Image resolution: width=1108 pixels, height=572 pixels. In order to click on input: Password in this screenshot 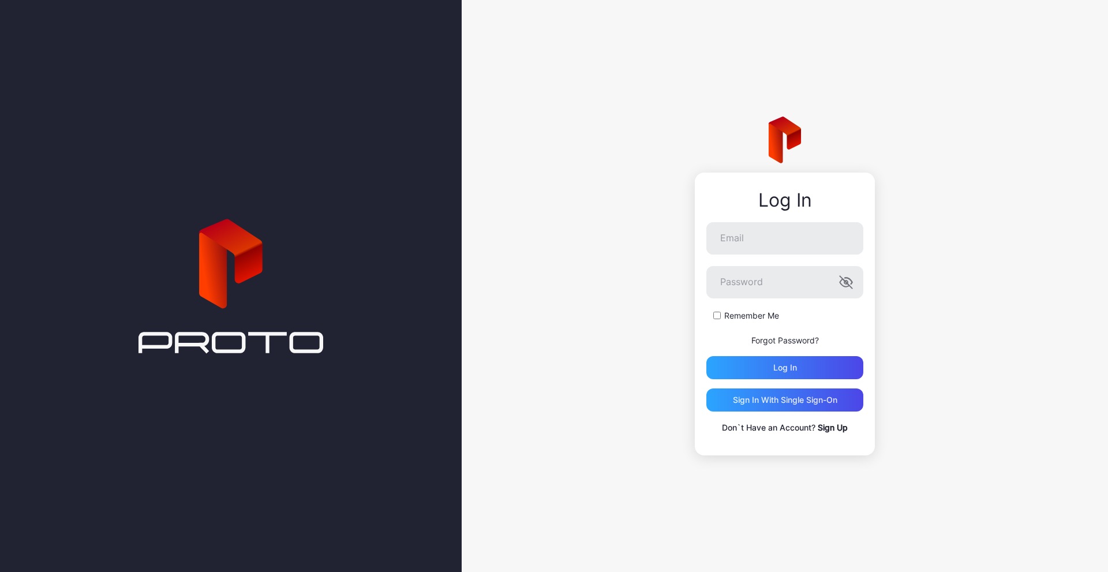, I will do `click(784, 282)`.